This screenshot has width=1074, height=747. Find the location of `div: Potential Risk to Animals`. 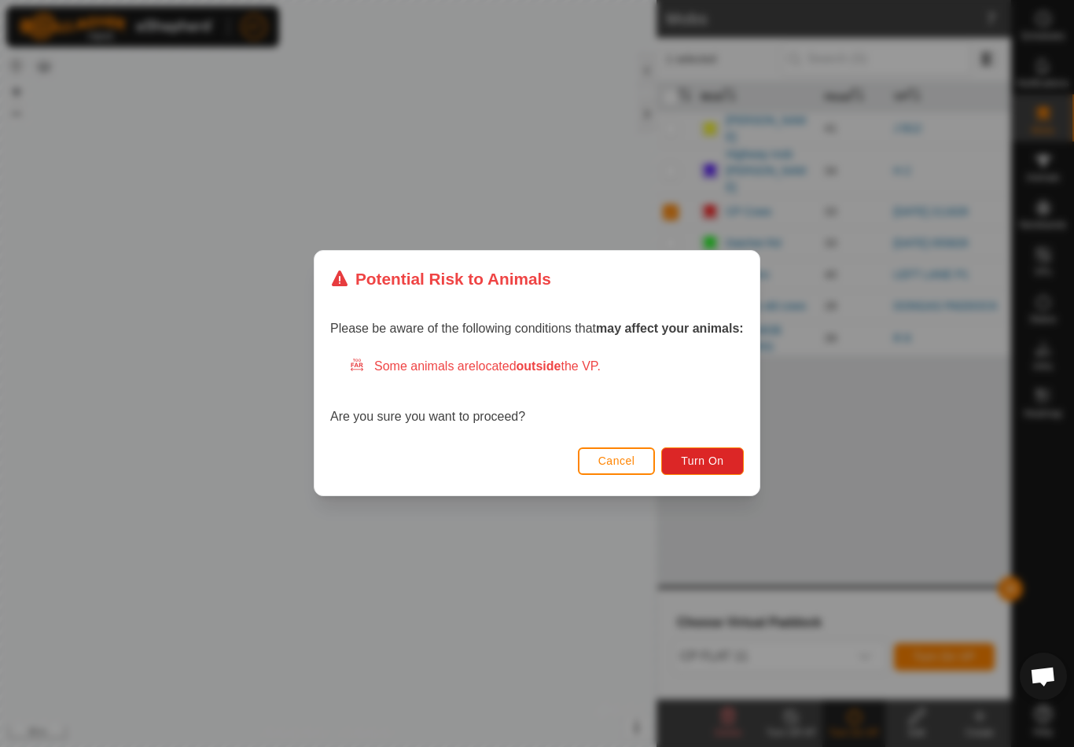

div: Potential Risk to Animals is located at coordinates (440, 278).